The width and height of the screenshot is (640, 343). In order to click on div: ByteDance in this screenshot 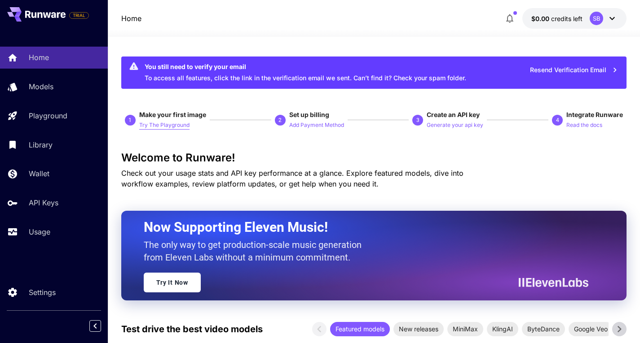, I will do `click(543, 330)`.